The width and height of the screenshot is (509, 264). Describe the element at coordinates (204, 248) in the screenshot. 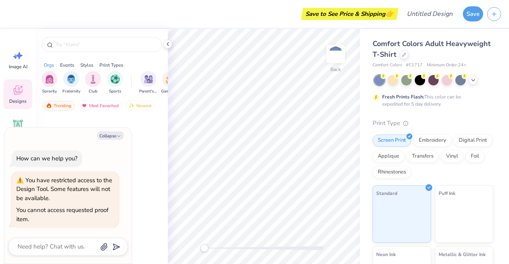

I see `div: Accessibility label` at that location.